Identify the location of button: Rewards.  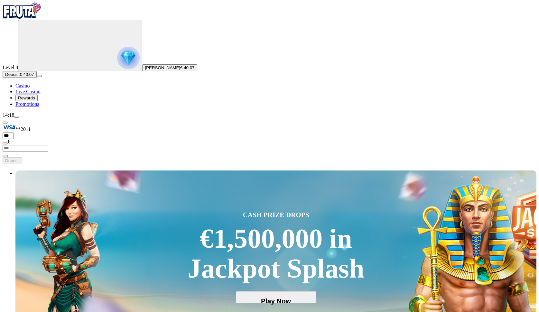
(26, 98).